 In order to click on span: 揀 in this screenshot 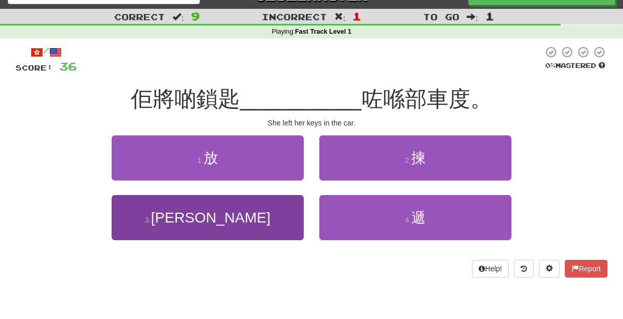, I will do `click(418, 158)`.